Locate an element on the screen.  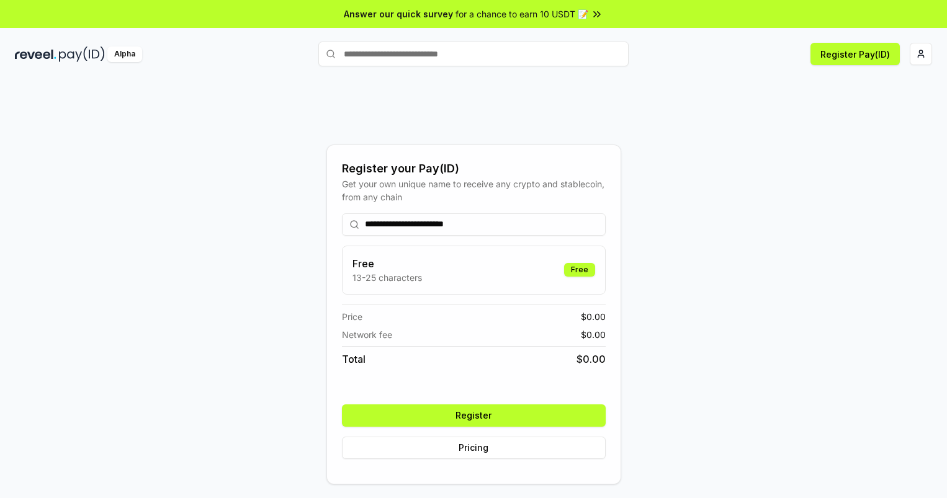
h3: Free is located at coordinates (387, 264).